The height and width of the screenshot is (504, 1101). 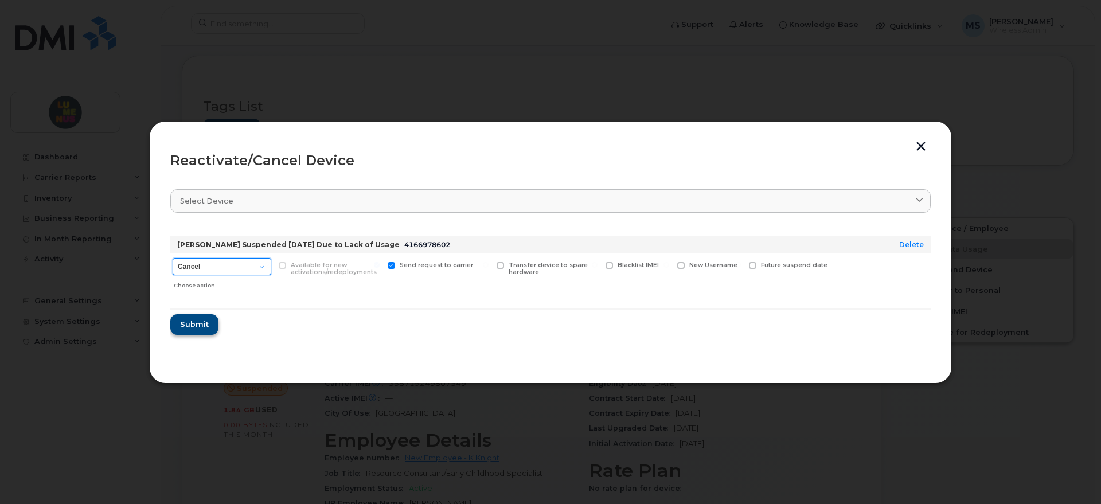 What do you see at coordinates (595, 265) in the screenshot?
I see `input: Blacklist IMEI` at bounding box center [595, 265].